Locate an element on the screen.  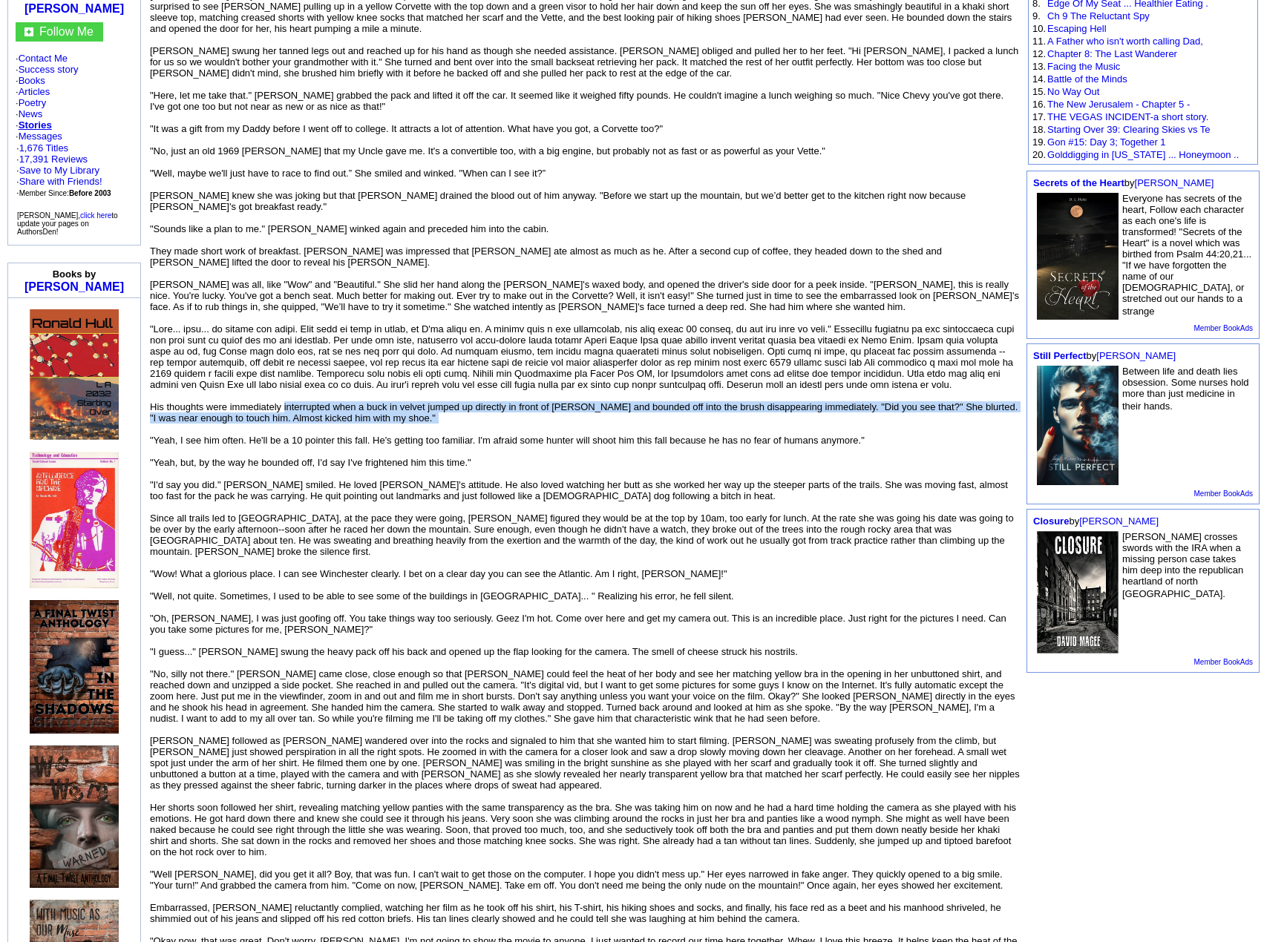
font: 11. is located at coordinates (1039, 41).